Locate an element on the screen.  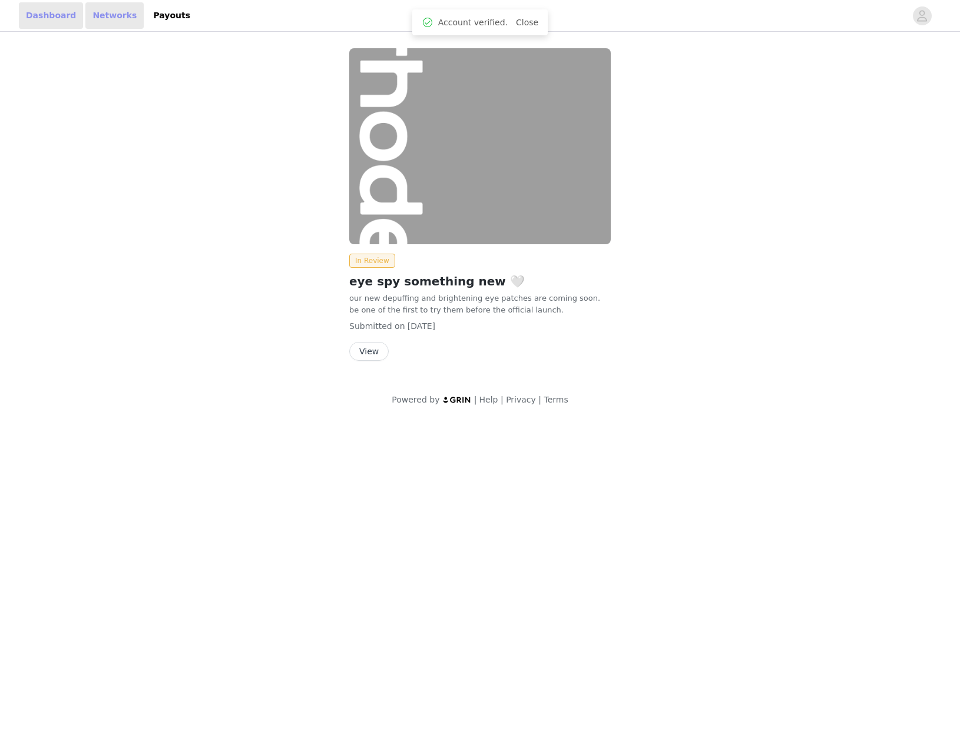
button: View is located at coordinates (369, 351).